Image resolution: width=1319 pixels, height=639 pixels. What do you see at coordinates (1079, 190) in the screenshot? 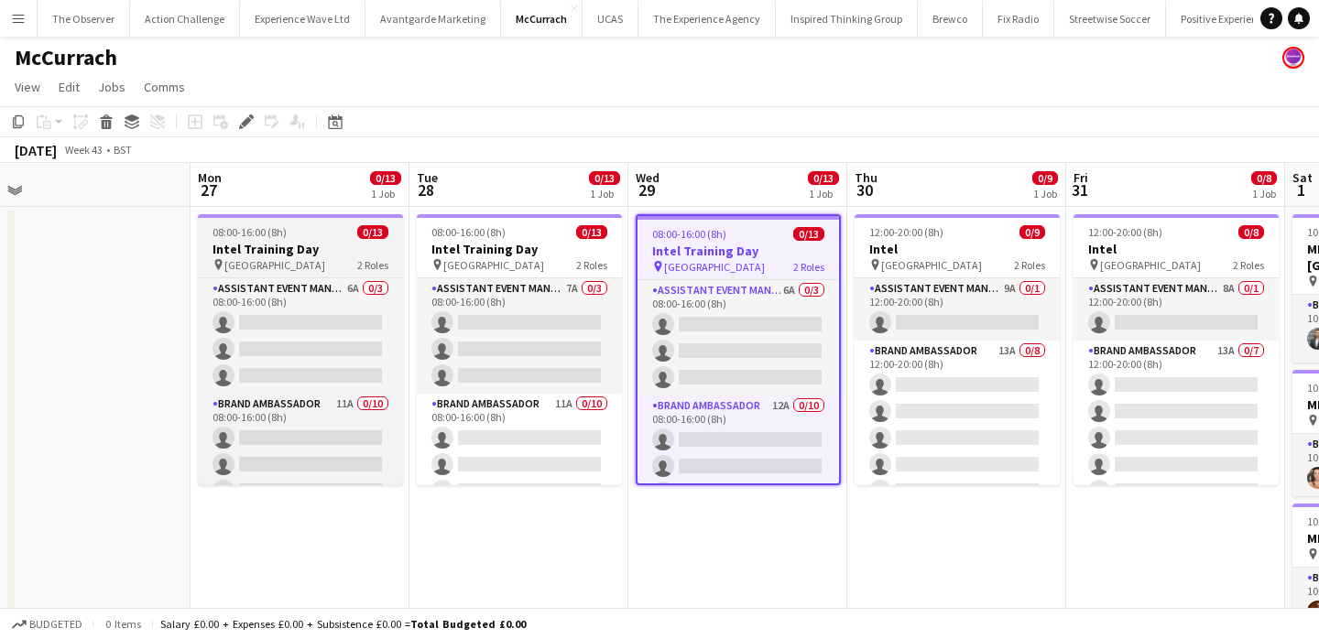
I see `span: 31` at bounding box center [1079, 190].